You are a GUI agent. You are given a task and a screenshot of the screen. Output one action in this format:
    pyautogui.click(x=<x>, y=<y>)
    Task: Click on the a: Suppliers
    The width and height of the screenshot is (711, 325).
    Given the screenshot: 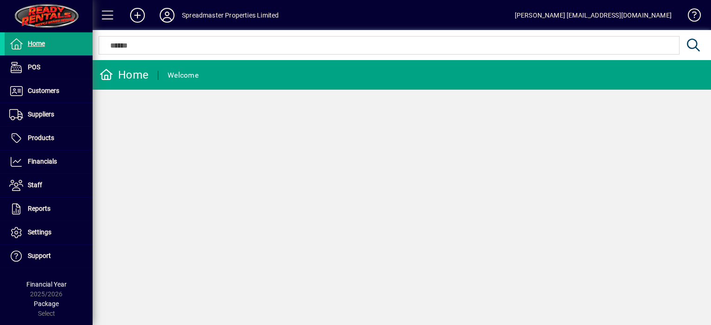 What is the action you would take?
    pyautogui.click(x=49, y=115)
    